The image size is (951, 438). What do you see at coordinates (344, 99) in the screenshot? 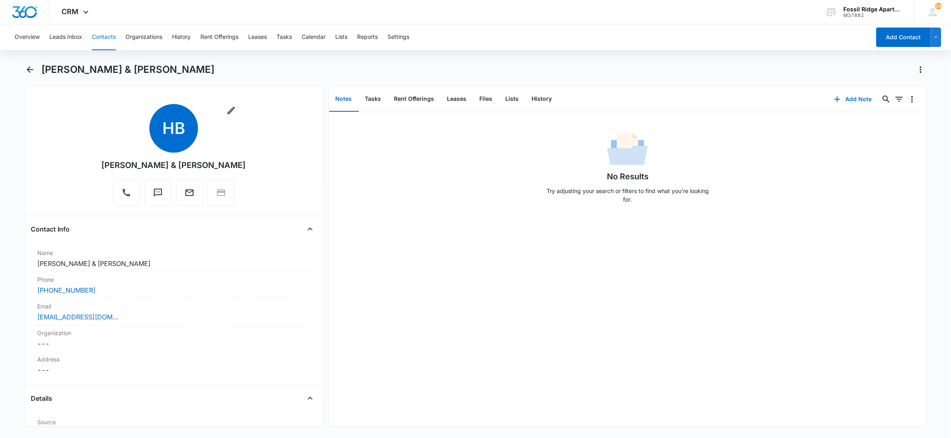
I see `button: Notes` at bounding box center [344, 99].